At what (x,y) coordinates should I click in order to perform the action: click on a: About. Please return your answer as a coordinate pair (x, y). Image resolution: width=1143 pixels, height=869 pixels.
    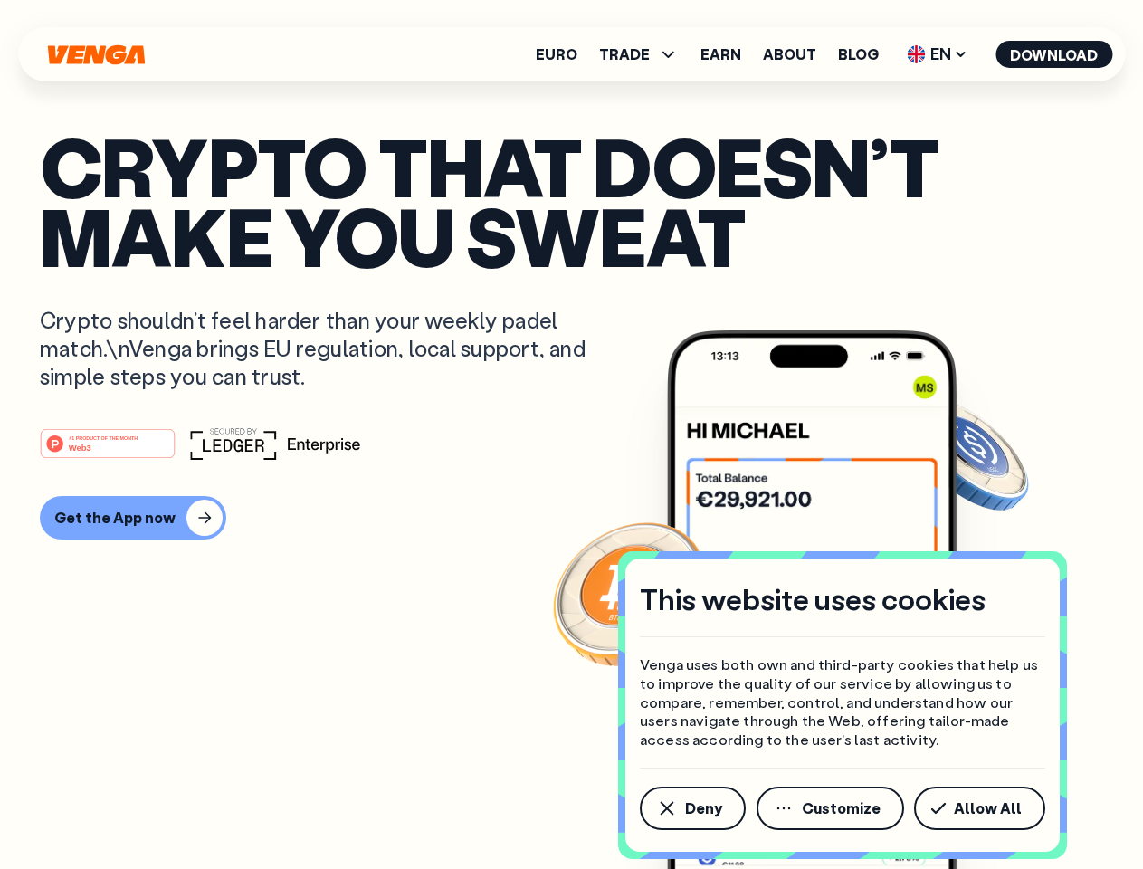
    Looking at the image, I should click on (789, 54).